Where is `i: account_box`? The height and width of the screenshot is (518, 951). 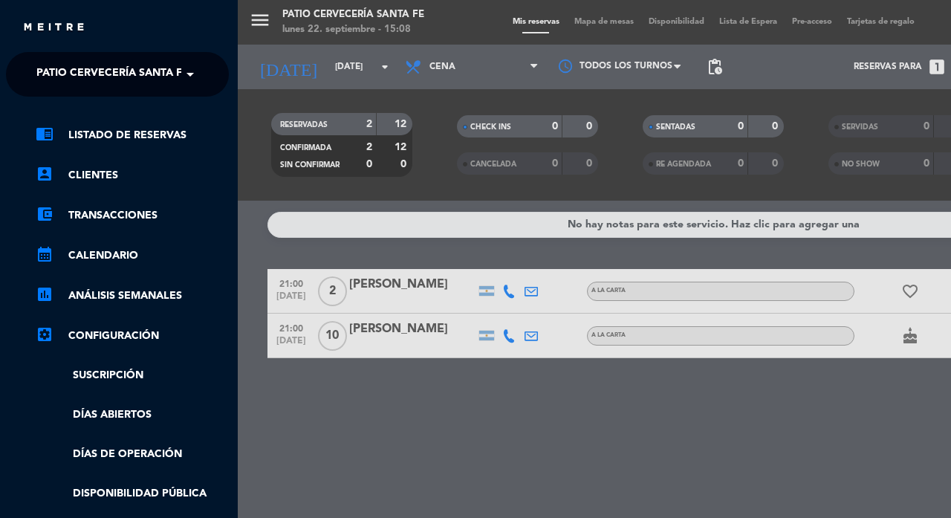 i: account_box is located at coordinates (45, 174).